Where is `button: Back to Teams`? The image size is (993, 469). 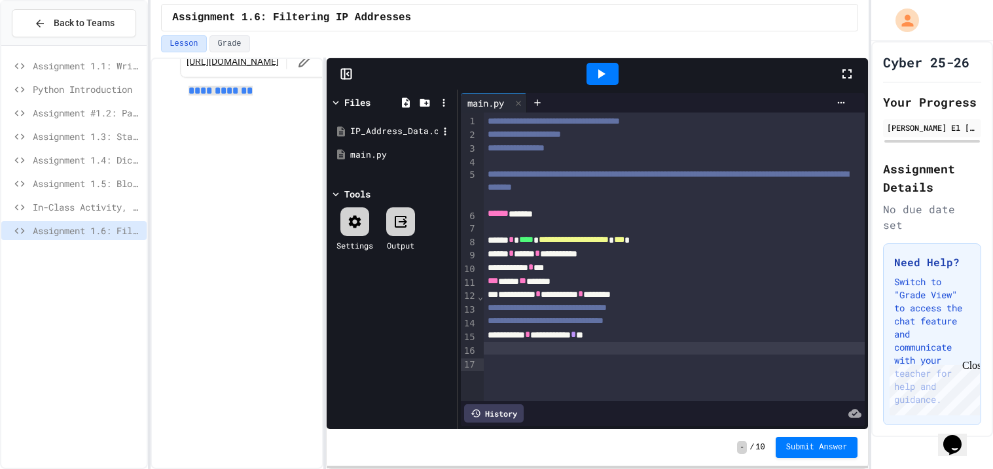 button: Back to Teams is located at coordinates (74, 23).